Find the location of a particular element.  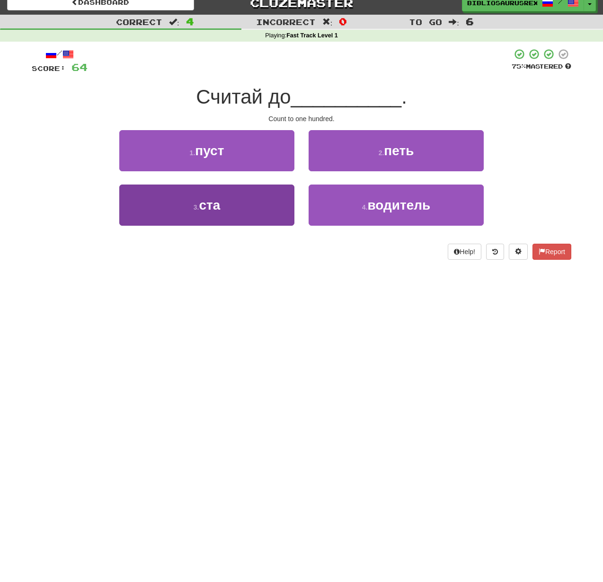

span: пуст is located at coordinates (209, 151).